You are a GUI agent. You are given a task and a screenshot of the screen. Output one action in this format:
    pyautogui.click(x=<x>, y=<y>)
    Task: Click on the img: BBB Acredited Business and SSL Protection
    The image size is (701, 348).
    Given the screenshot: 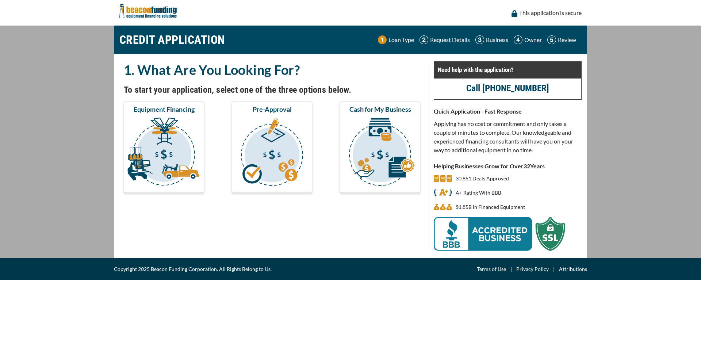 What is the action you would take?
    pyautogui.click(x=500, y=234)
    